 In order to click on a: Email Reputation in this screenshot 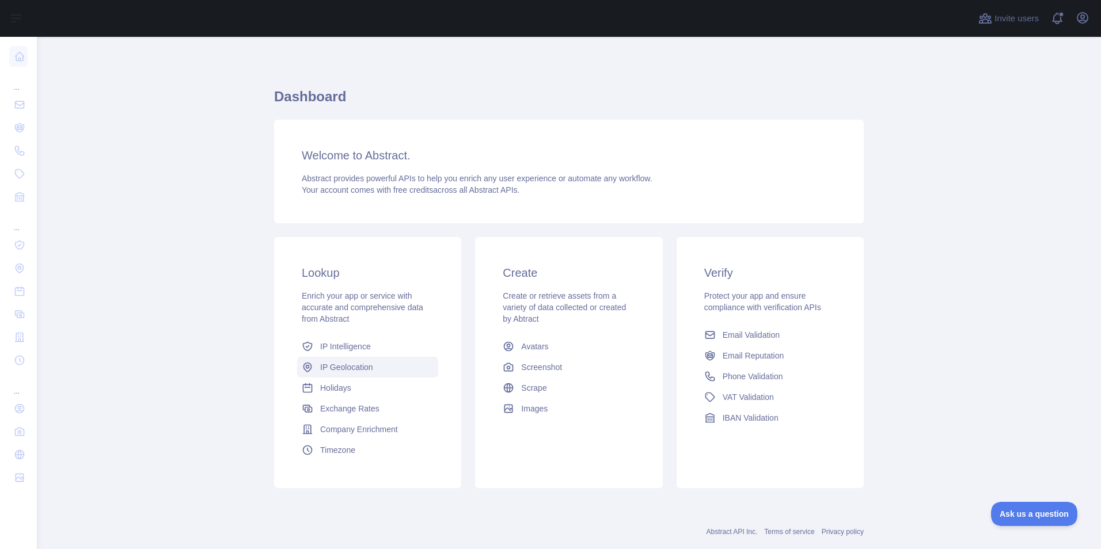, I will do `click(770, 356)`.